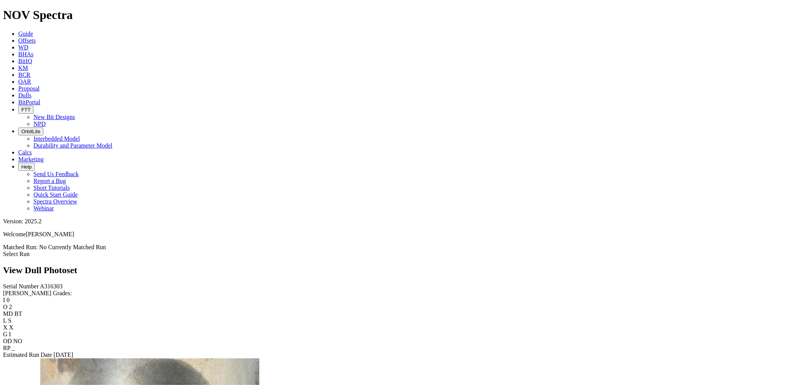 The width and height of the screenshot is (811, 385). I want to click on a: Durability and Parameter Model, so click(73, 145).